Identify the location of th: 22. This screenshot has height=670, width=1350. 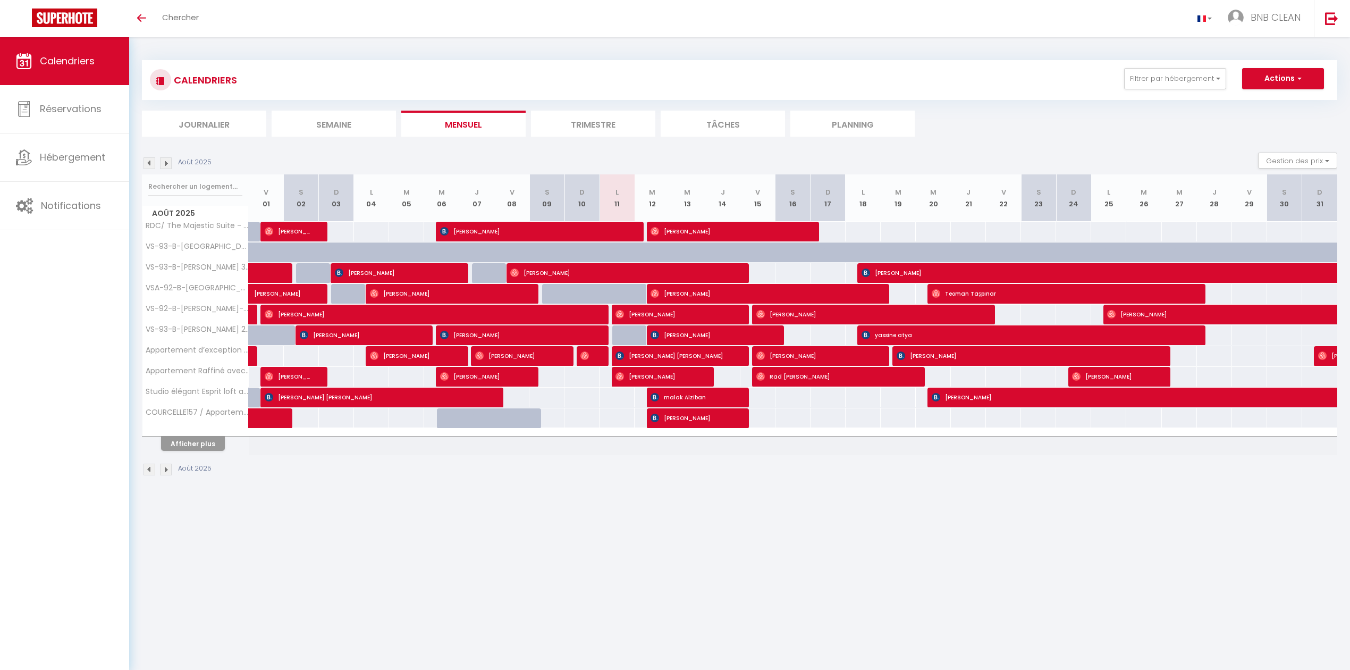
(1004, 198).